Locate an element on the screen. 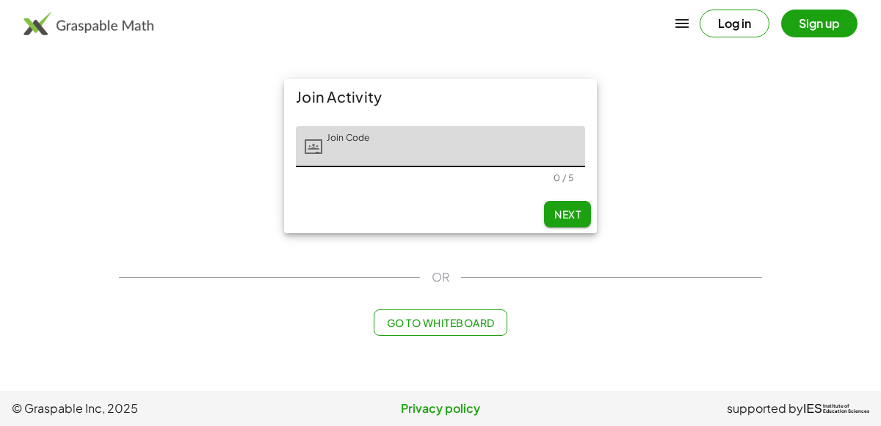  a: IESInstitute ofEducation Sciences is located at coordinates (836, 409).